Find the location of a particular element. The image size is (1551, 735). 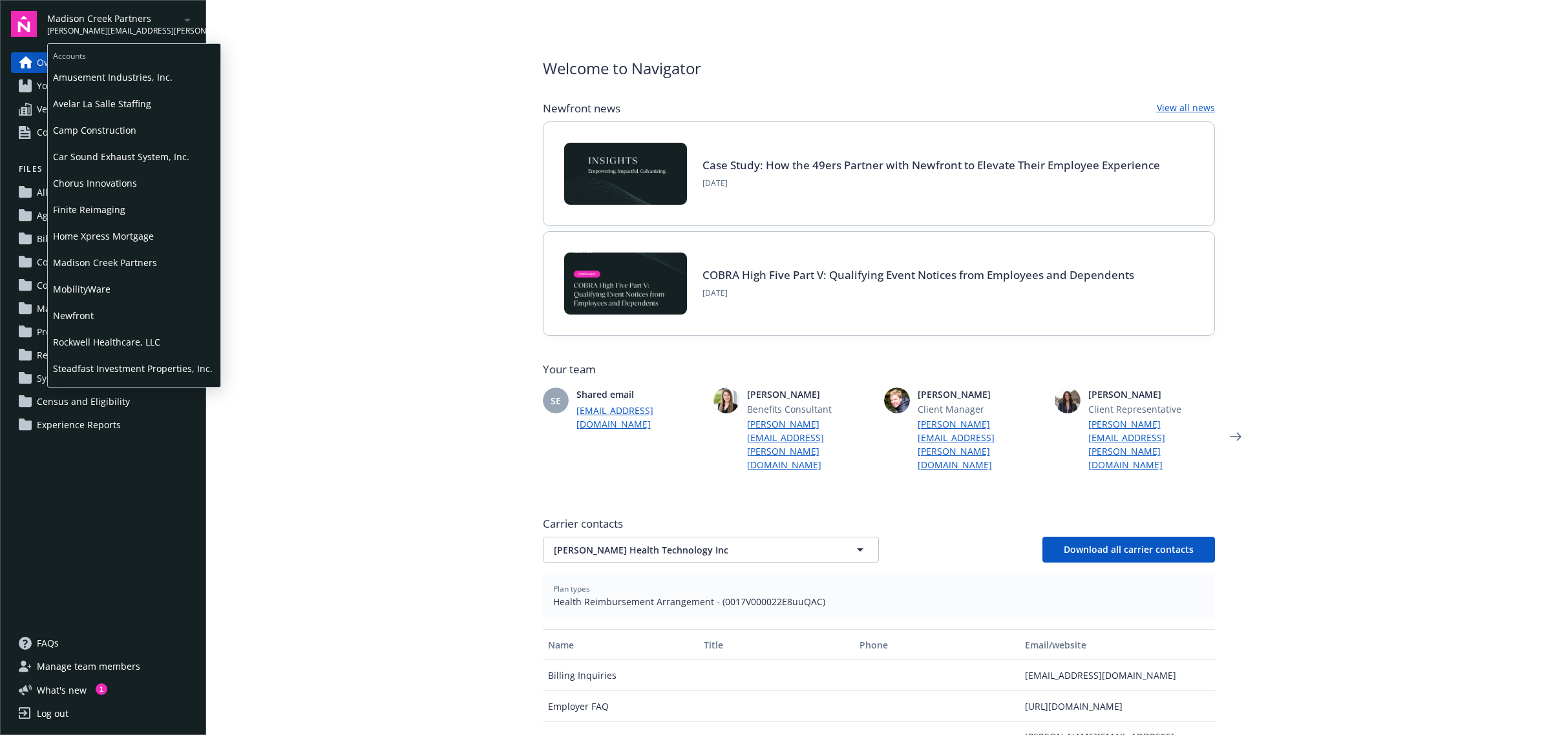

span: Welcome to Navigator is located at coordinates (622, 68).